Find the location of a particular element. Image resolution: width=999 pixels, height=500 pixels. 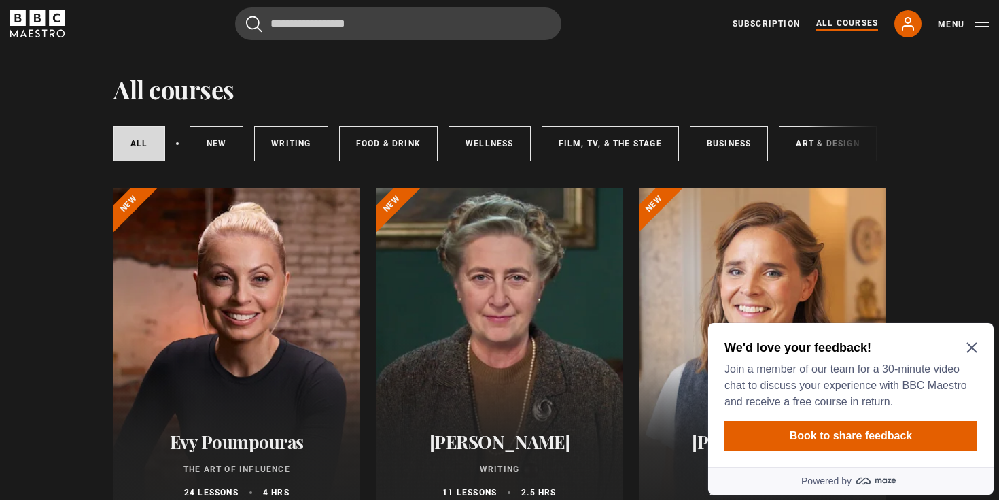

h2: Evy Poumpouras is located at coordinates (237, 441).